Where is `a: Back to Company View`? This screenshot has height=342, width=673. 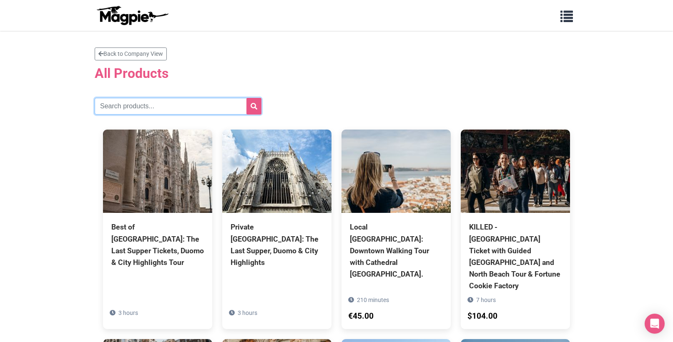
a: Back to Company View is located at coordinates (131, 54).